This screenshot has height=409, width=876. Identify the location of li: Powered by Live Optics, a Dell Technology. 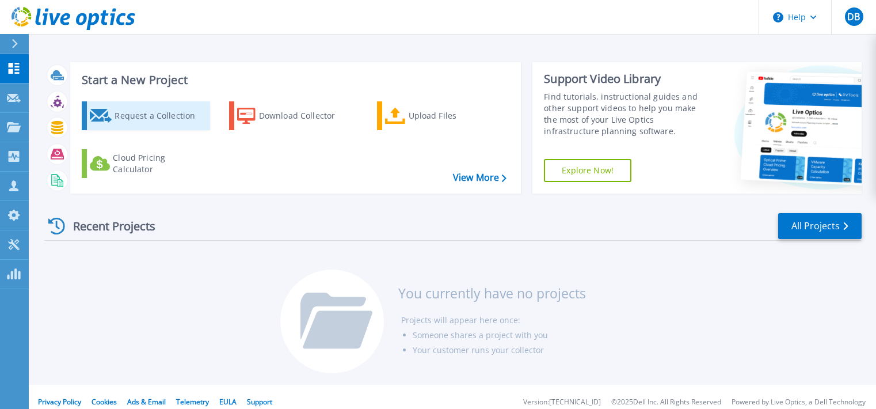
(798, 402).